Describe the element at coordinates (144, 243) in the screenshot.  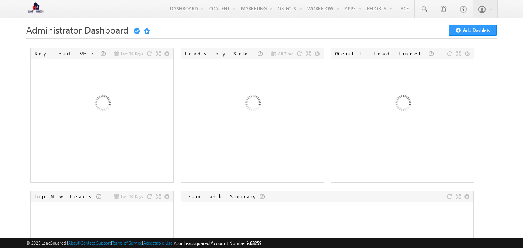
I see `span: © 2025 LeadSquared | | | | |` at that location.